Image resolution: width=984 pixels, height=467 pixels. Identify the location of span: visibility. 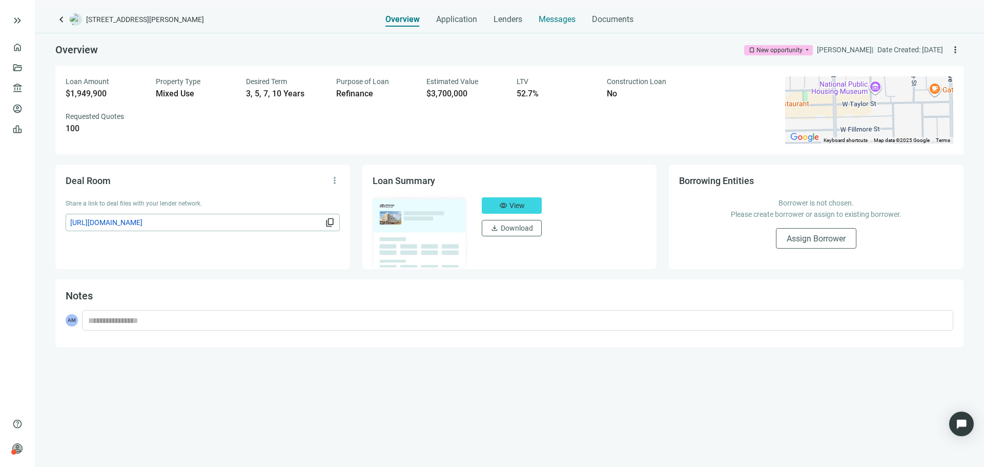
(503, 206).